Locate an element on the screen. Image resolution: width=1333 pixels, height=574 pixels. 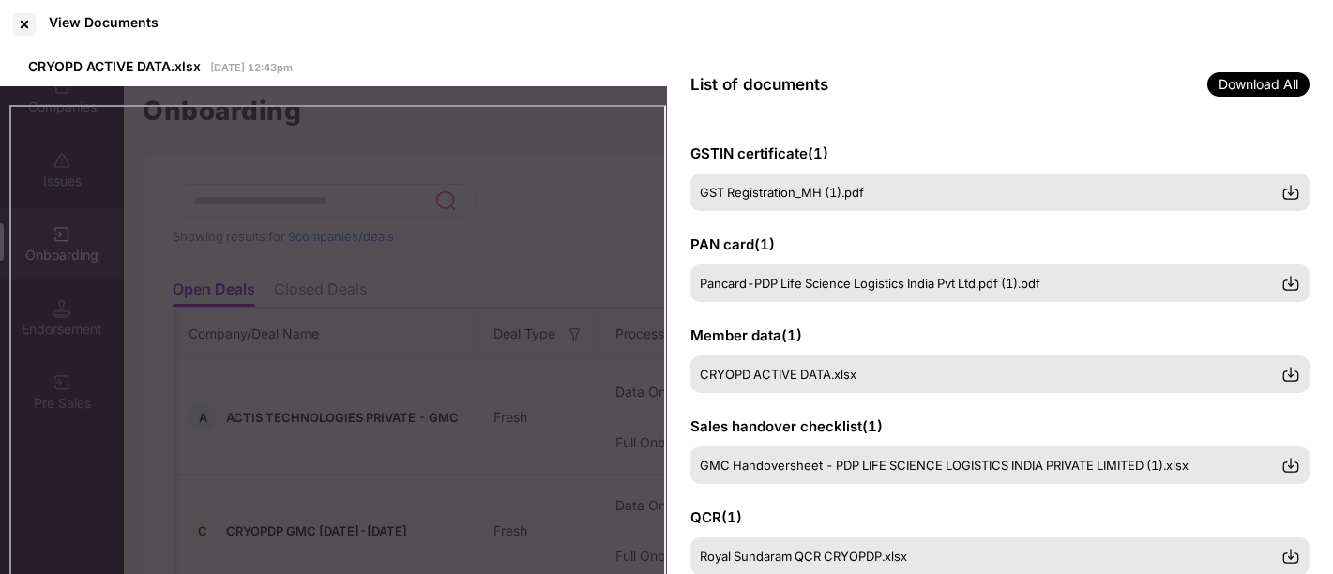
span: Pancard-PDP Life Science Logistics India Pvt Ltd.pdf (1).pdf is located at coordinates (870, 283).